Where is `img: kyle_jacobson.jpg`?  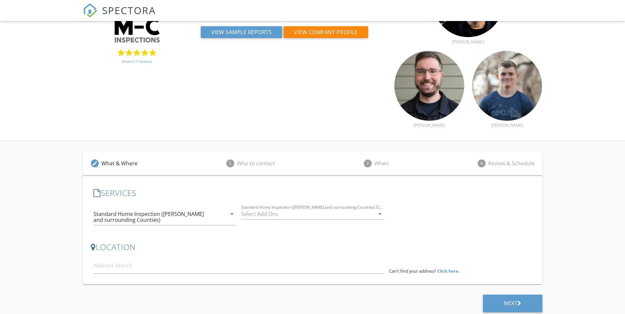
img: kyle_jacobson.jpg is located at coordinates (429, 86).